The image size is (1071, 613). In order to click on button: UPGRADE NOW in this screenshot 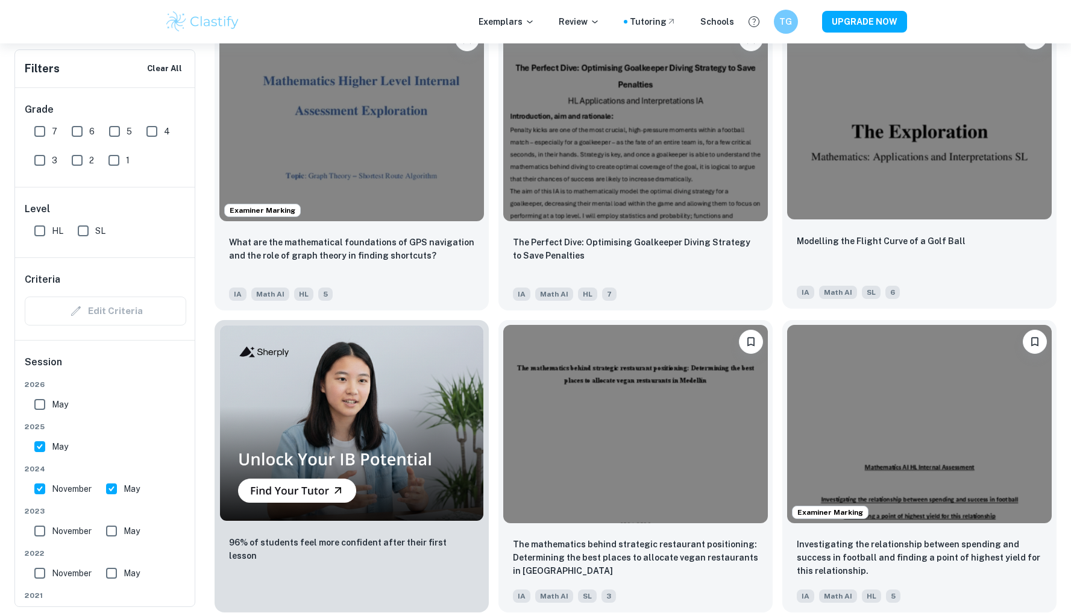, I will do `click(864, 22)`.